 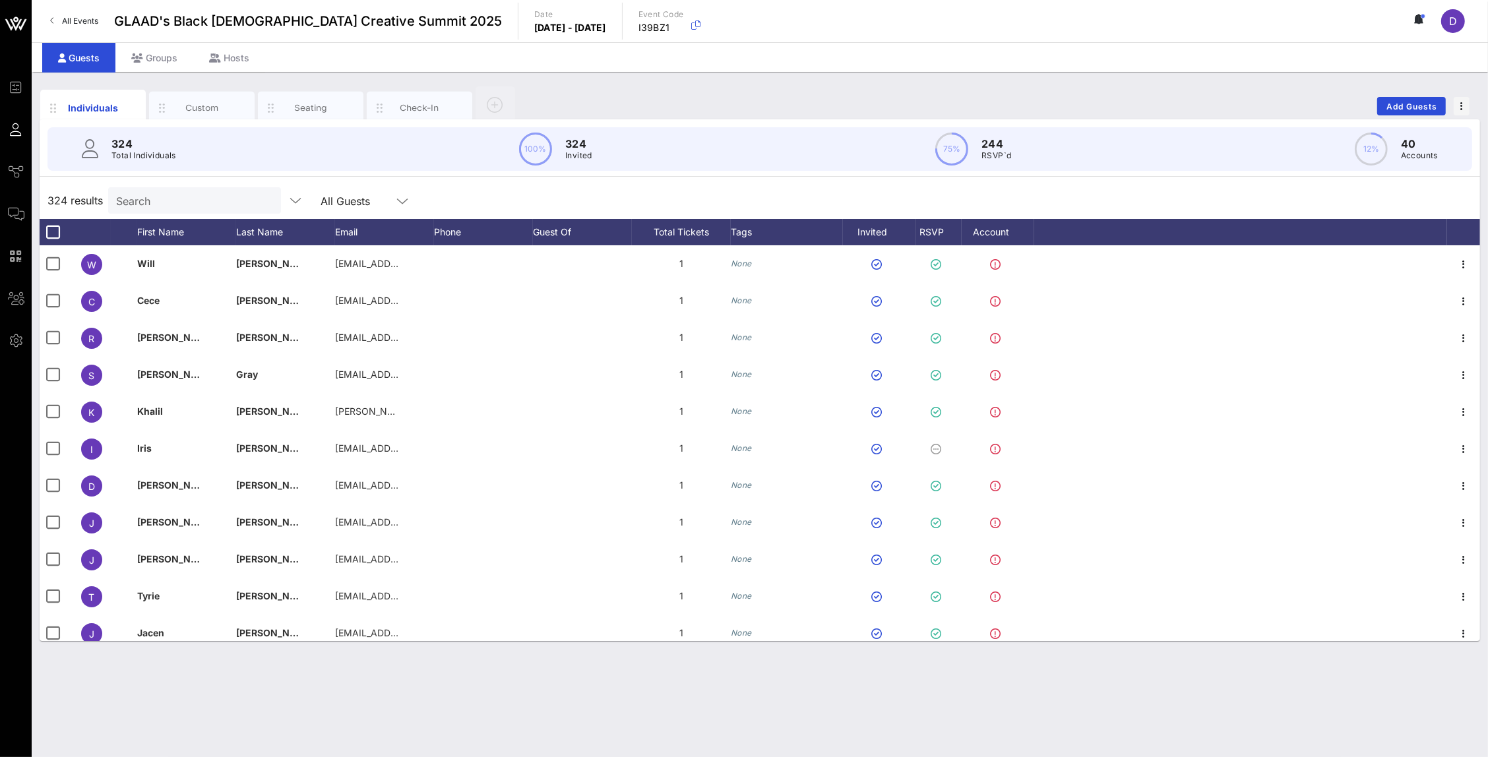 I want to click on span: S, so click(x=92, y=375).